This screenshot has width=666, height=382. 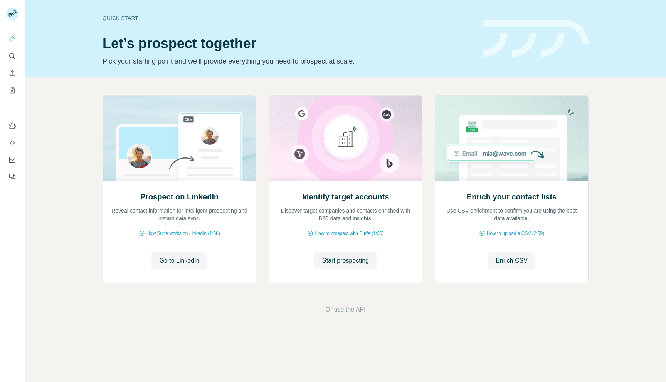 I want to click on button: Quick start, so click(x=12, y=39).